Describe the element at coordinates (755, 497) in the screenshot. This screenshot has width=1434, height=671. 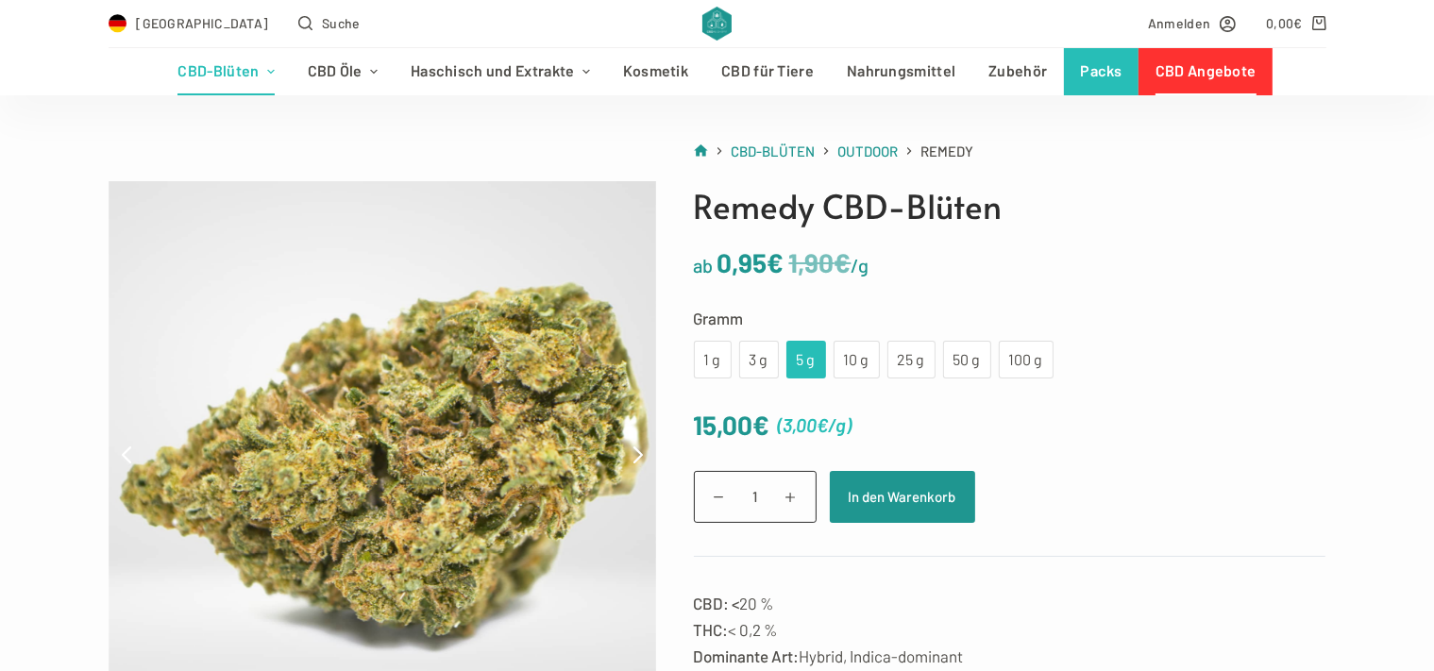
I see `input: Produktmenge` at that location.